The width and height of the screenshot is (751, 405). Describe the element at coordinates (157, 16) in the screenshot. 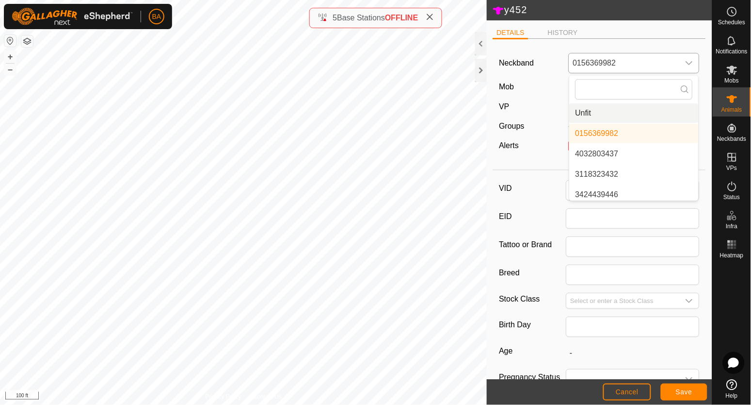

I see `span: BA` at that location.